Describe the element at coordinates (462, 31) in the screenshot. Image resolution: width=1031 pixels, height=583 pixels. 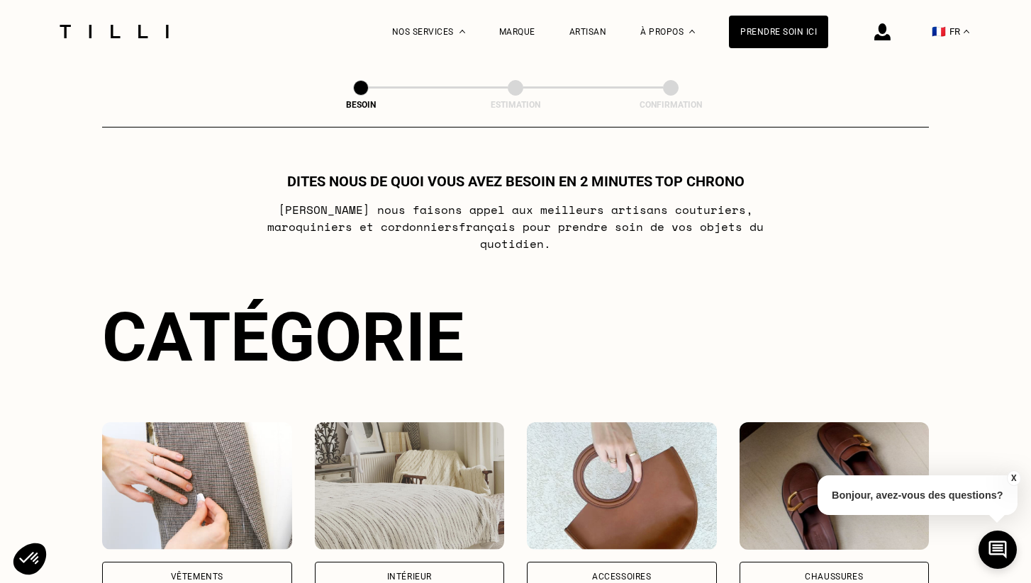
I see `img: Menu déroulant` at that location.